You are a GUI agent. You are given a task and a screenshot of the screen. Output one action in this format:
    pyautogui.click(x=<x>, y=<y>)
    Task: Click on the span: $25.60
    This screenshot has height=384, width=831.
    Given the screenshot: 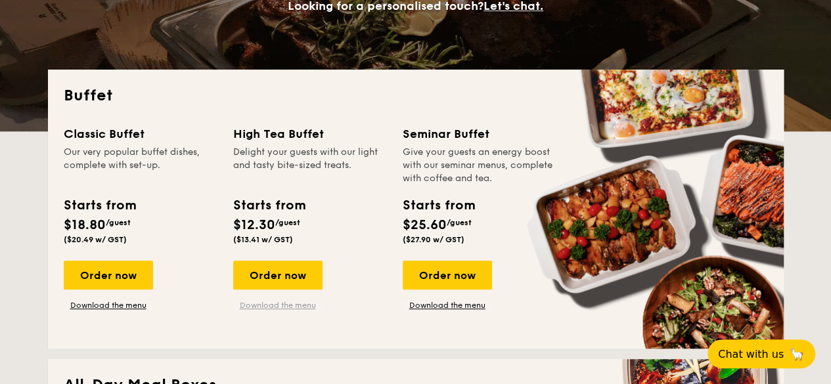 What is the action you would take?
    pyautogui.click(x=424, y=225)
    